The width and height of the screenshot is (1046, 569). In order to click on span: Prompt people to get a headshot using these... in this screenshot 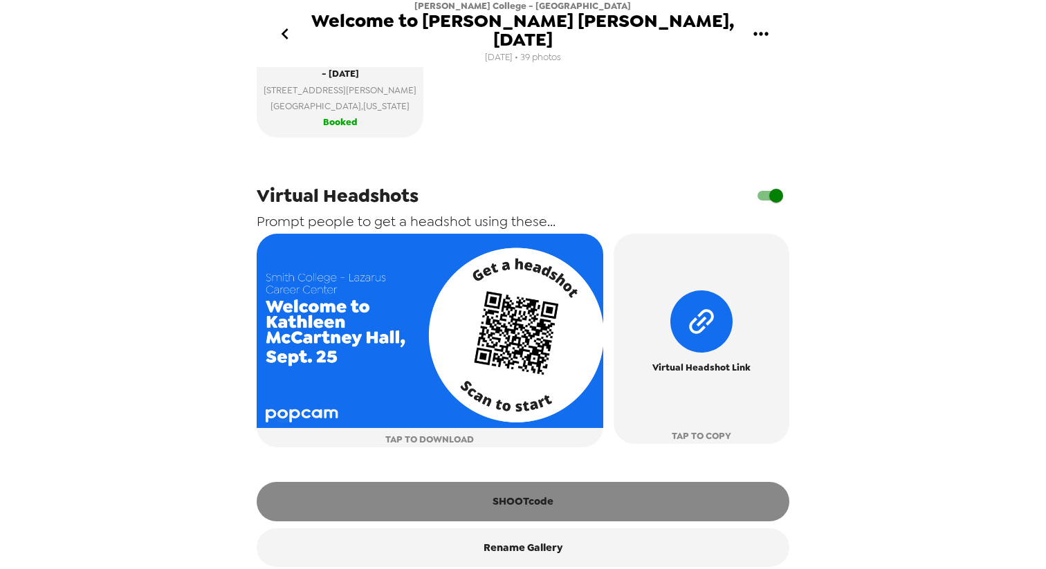, I will do `click(406, 221)`.